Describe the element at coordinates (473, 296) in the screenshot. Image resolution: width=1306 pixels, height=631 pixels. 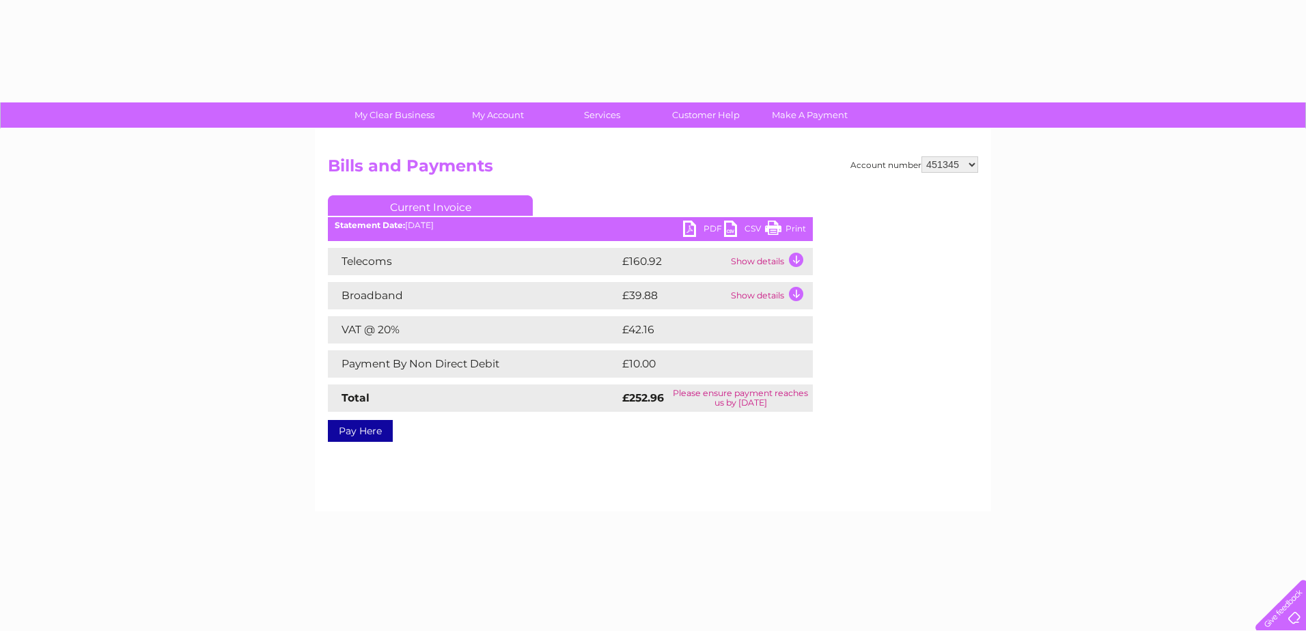
I see `td: Broadband` at that location.